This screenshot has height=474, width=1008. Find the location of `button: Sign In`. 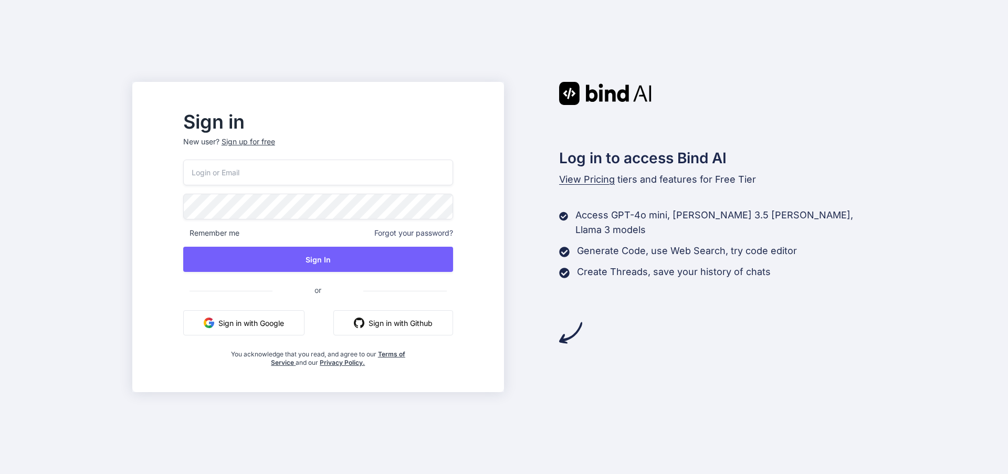

button: Sign In is located at coordinates (318, 259).